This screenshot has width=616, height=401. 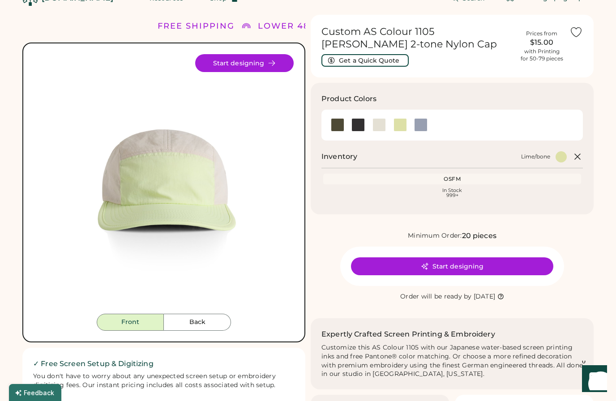 What do you see at coordinates (452, 361) in the screenshot?
I see `div: Customize this AS Colour 1105 with our Japanese water-based screen printing inks and free Pantone...` at bounding box center [452, 361].